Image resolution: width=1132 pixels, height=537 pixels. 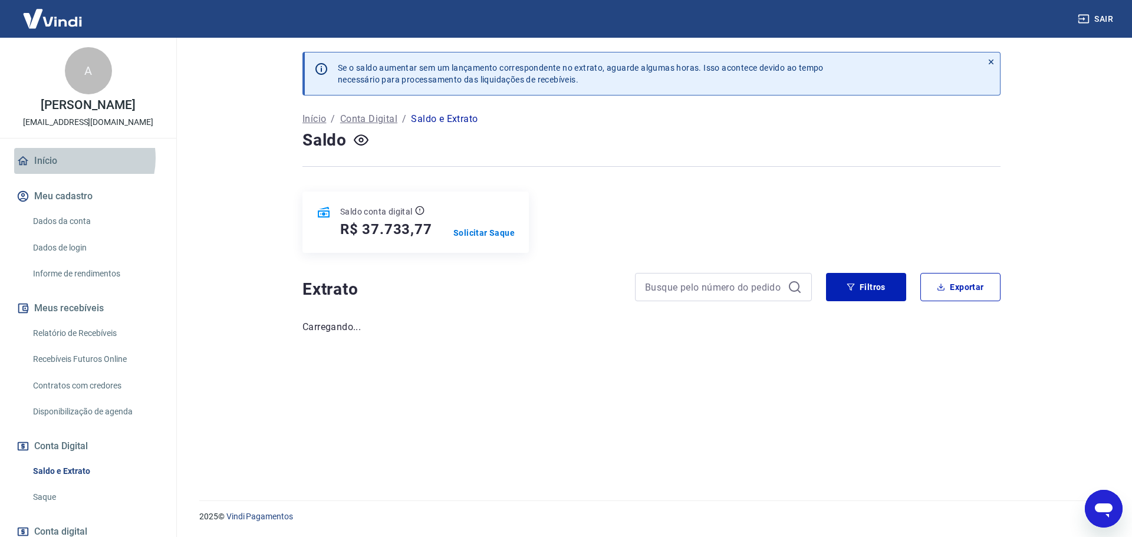 What do you see at coordinates (95, 333) in the screenshot?
I see `a: Relatório de Recebíveis` at bounding box center [95, 333].